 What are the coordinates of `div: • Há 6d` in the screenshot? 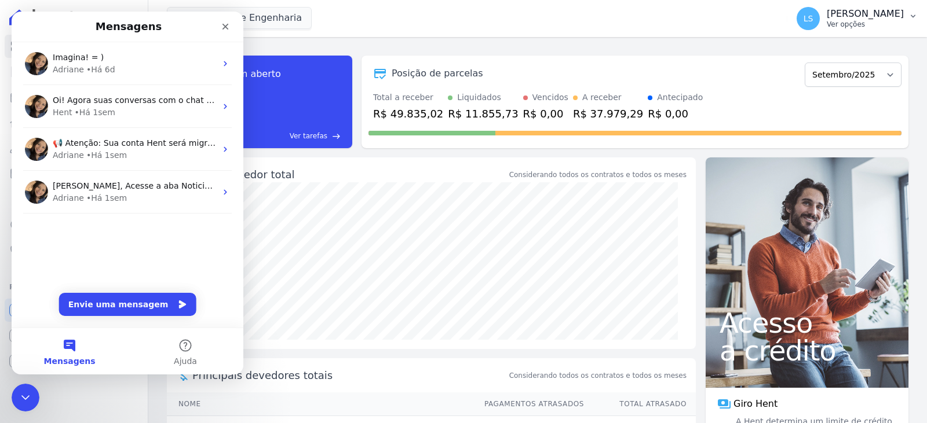 It's located at (89, 58).